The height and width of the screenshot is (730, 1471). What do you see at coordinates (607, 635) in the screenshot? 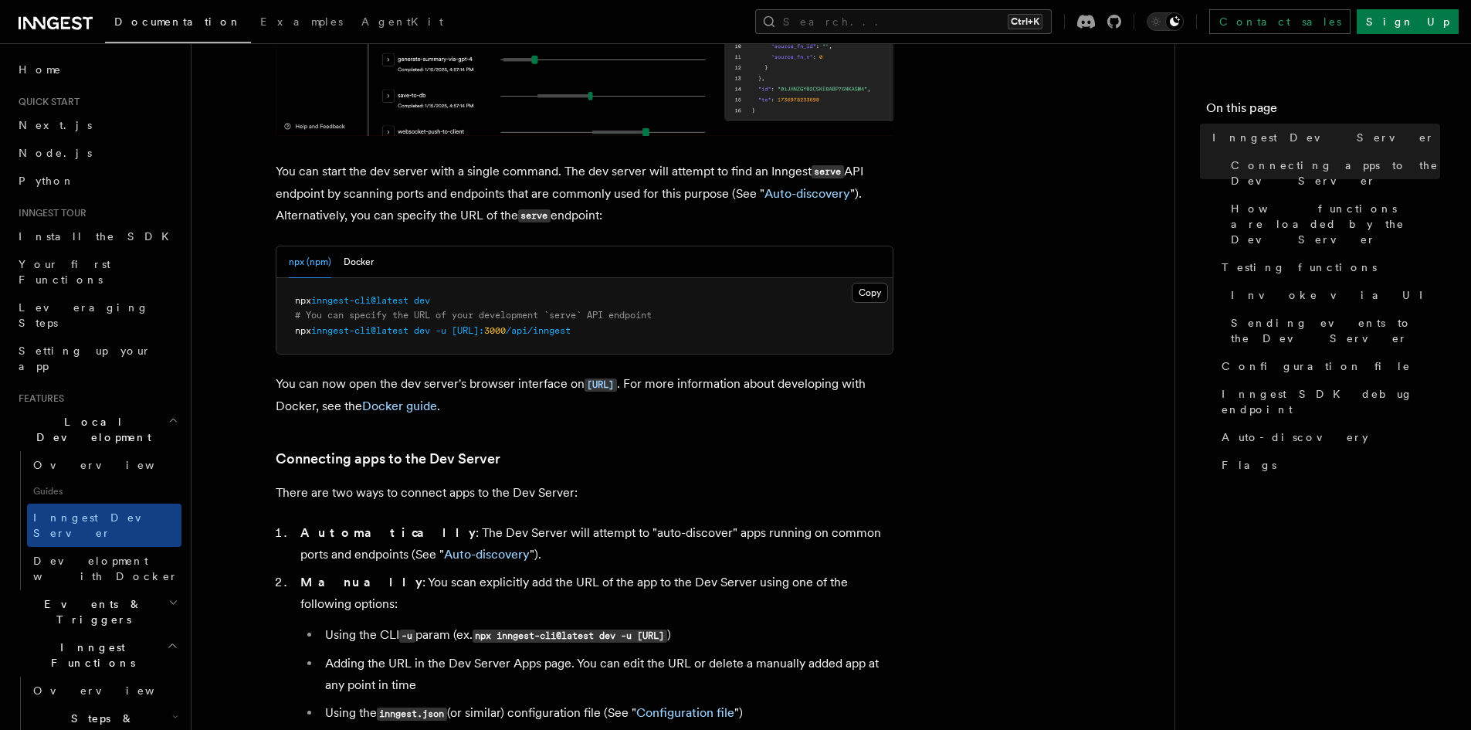
I see `li: Using the CLI param (ex. )` at bounding box center [607, 635].